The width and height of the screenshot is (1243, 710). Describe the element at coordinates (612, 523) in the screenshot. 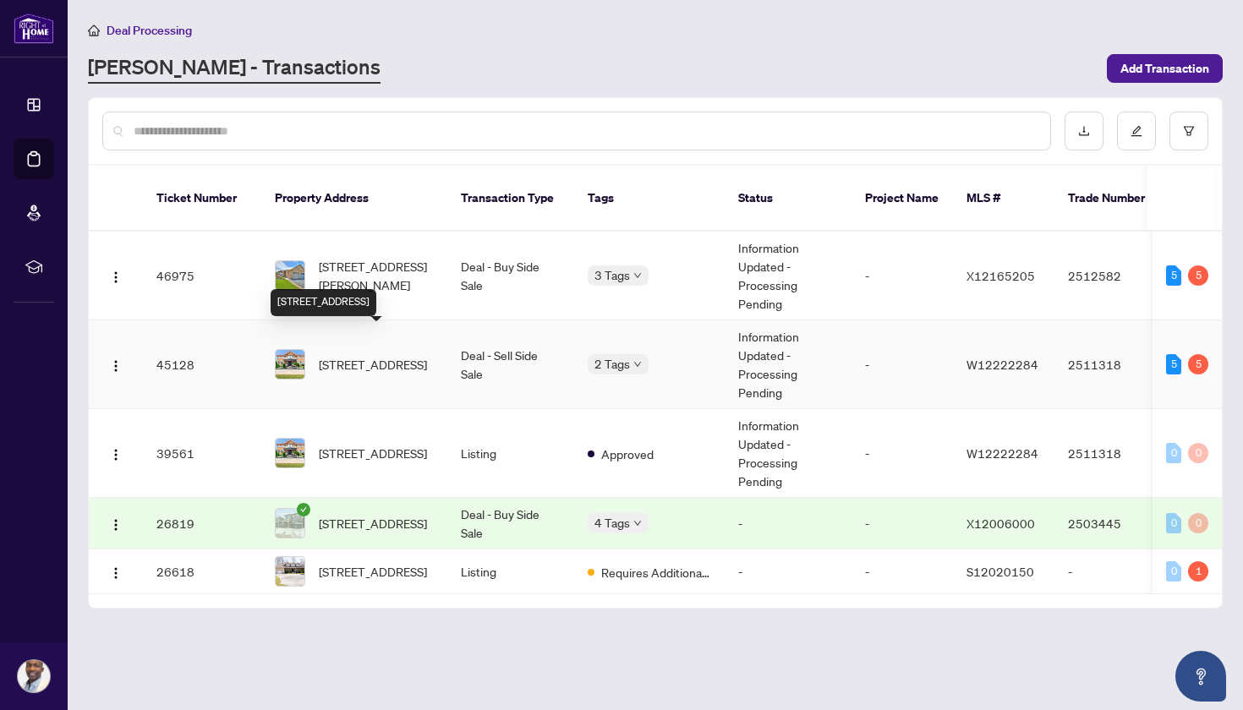

I see `span: 4 Tags` at that location.